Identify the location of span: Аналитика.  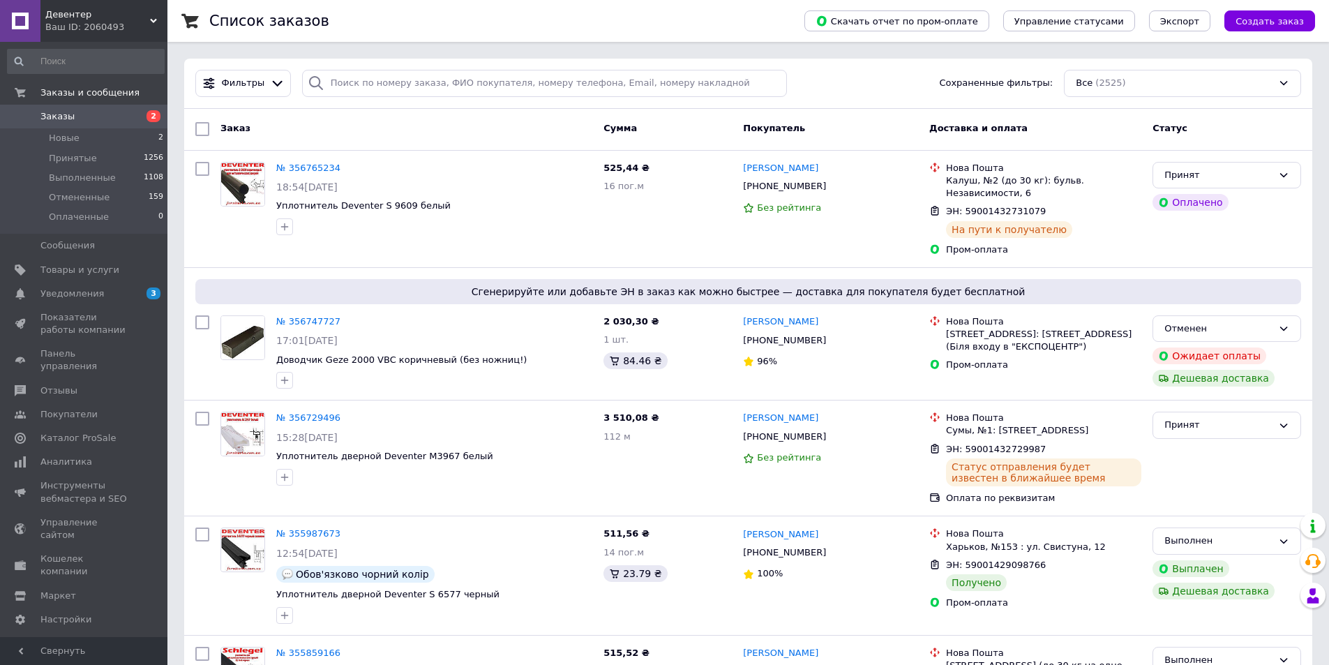
(66, 462).